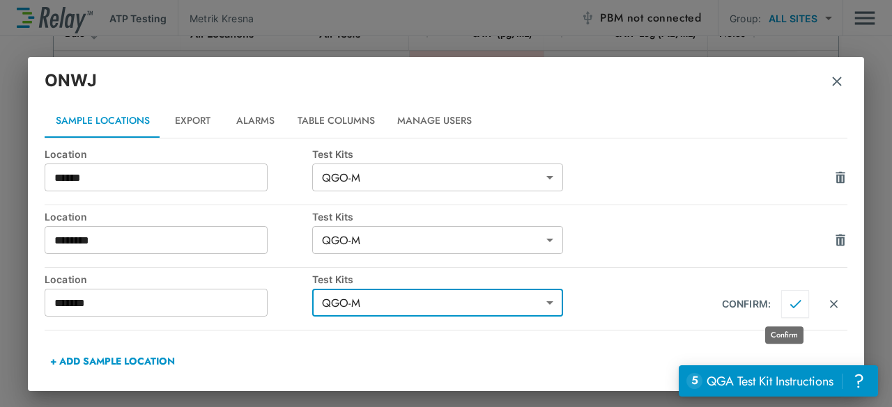 The width and height of the screenshot is (892, 407). Describe the element at coordinates (795, 304) in the screenshot. I see `button: Confirm` at that location.